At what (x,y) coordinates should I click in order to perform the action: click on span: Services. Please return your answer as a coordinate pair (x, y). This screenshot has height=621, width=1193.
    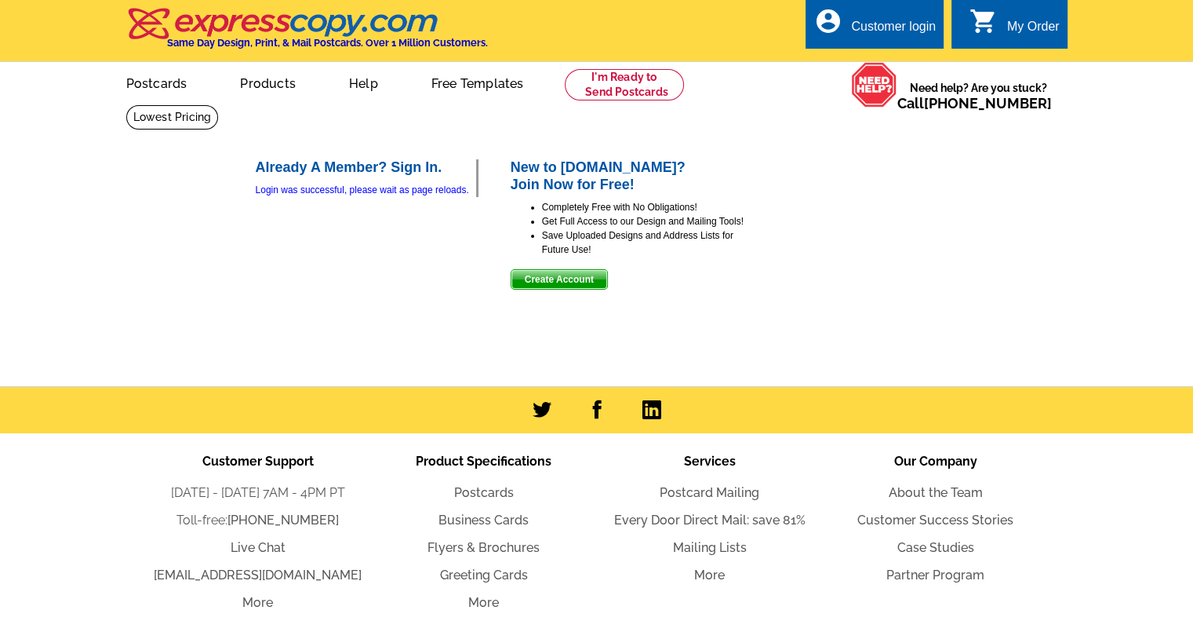
    Looking at the image, I should click on (710, 461).